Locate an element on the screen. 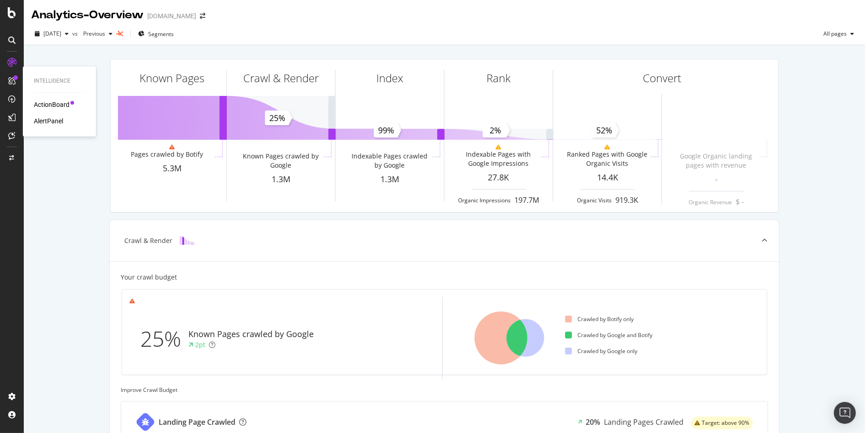 Image resolution: width=865 pixels, height=433 pixels. div: Your crawl budget is located at coordinates (149, 277).